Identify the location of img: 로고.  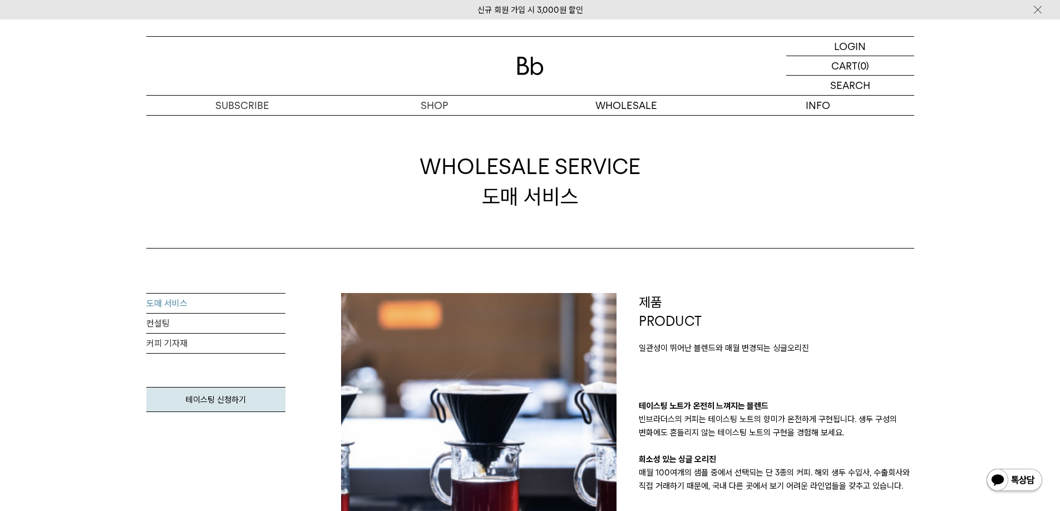
(530, 66).